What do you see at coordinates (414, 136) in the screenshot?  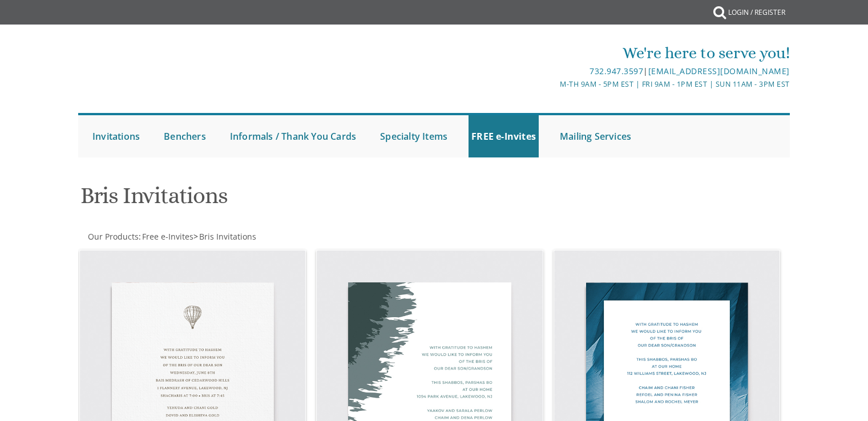 I see `a: Specialty Items` at bounding box center [414, 136].